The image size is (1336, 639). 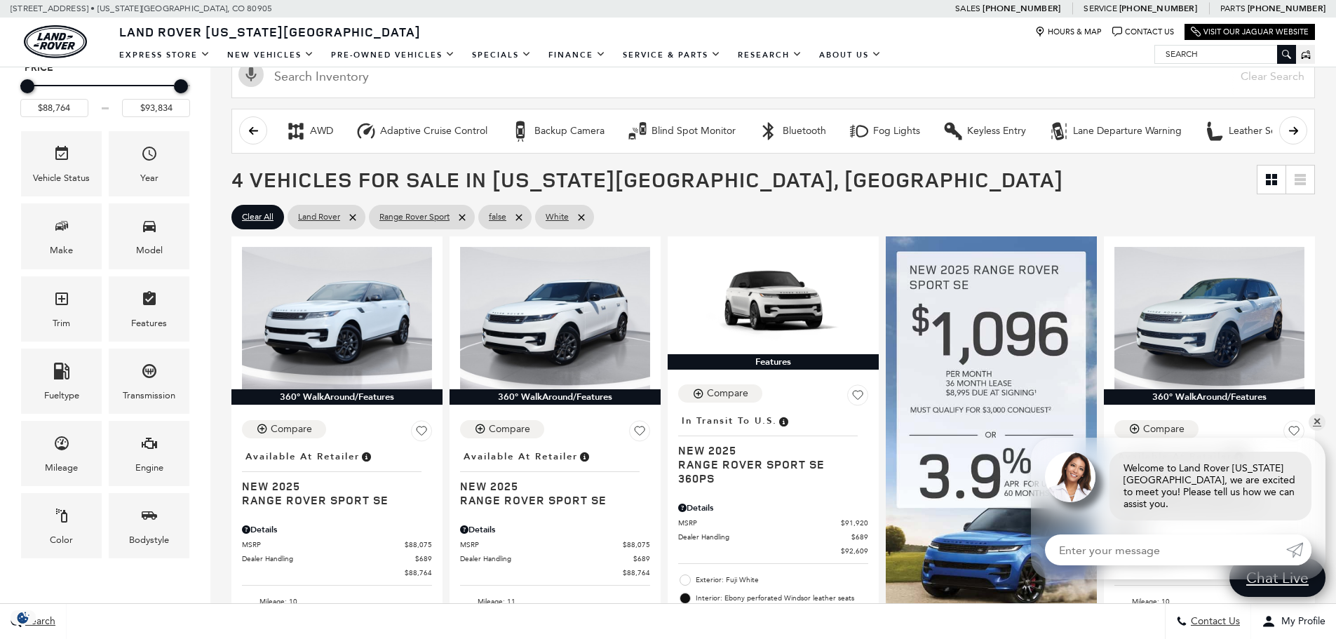 I want to click on a: Submit, so click(x=1299, y=550).